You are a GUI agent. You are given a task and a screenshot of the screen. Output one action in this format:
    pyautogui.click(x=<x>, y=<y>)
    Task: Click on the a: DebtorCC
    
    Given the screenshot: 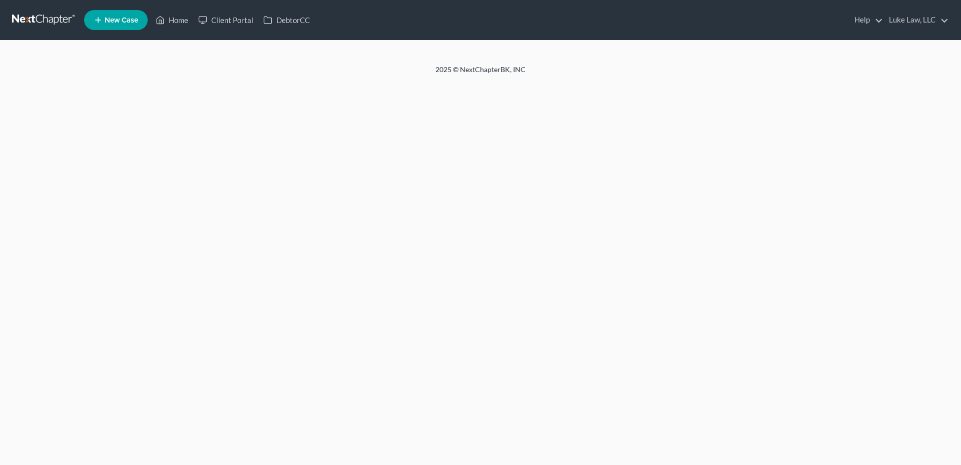 What is the action you would take?
    pyautogui.click(x=286, y=20)
    